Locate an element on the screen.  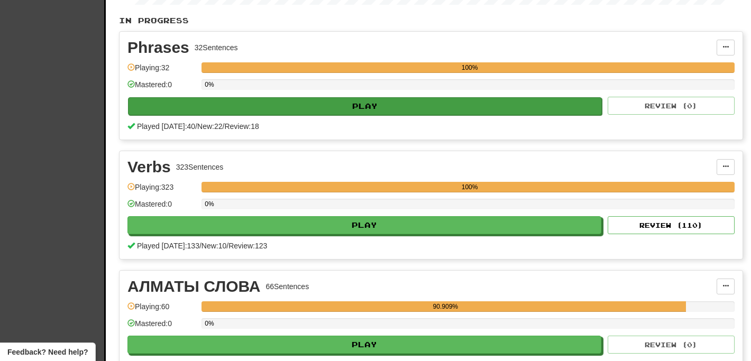
div: 32 Sentences is located at coordinates (216, 48).